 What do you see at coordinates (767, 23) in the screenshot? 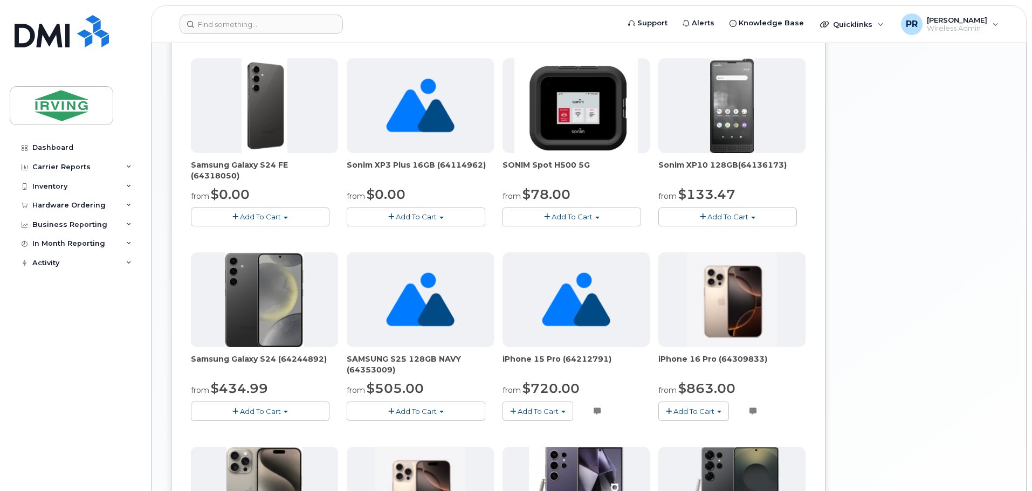
I see `a: Knowledge Base` at bounding box center [767, 23].